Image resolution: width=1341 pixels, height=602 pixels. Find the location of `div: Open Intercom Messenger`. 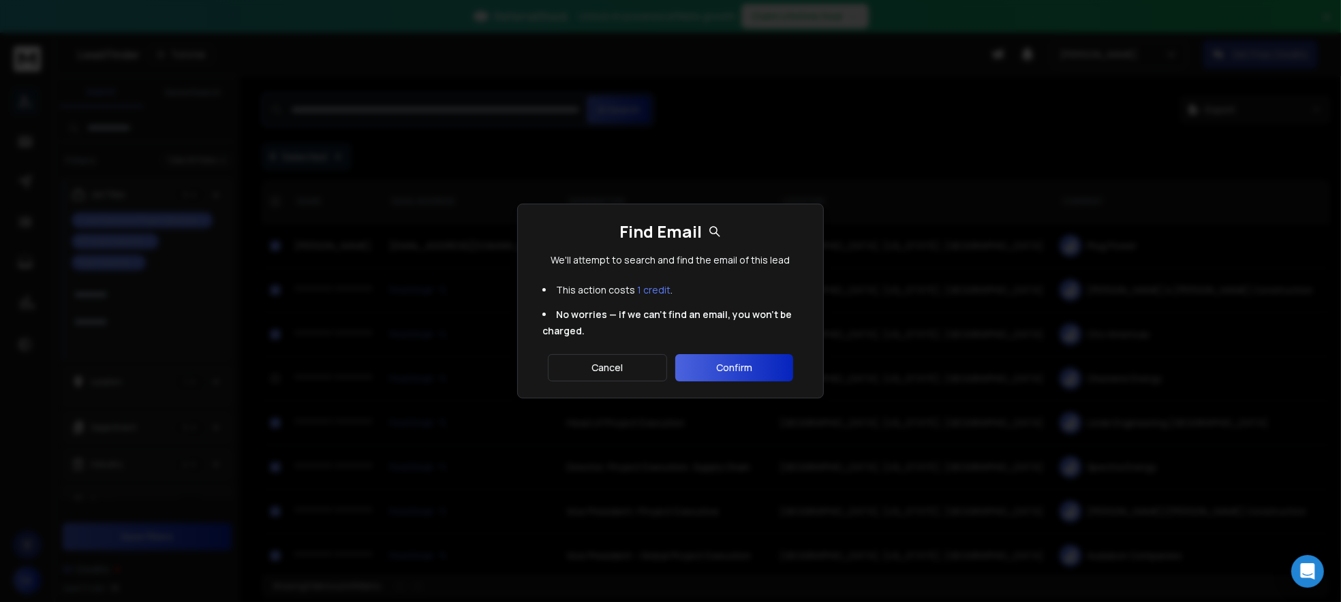

div: Open Intercom Messenger is located at coordinates (1308, 572).